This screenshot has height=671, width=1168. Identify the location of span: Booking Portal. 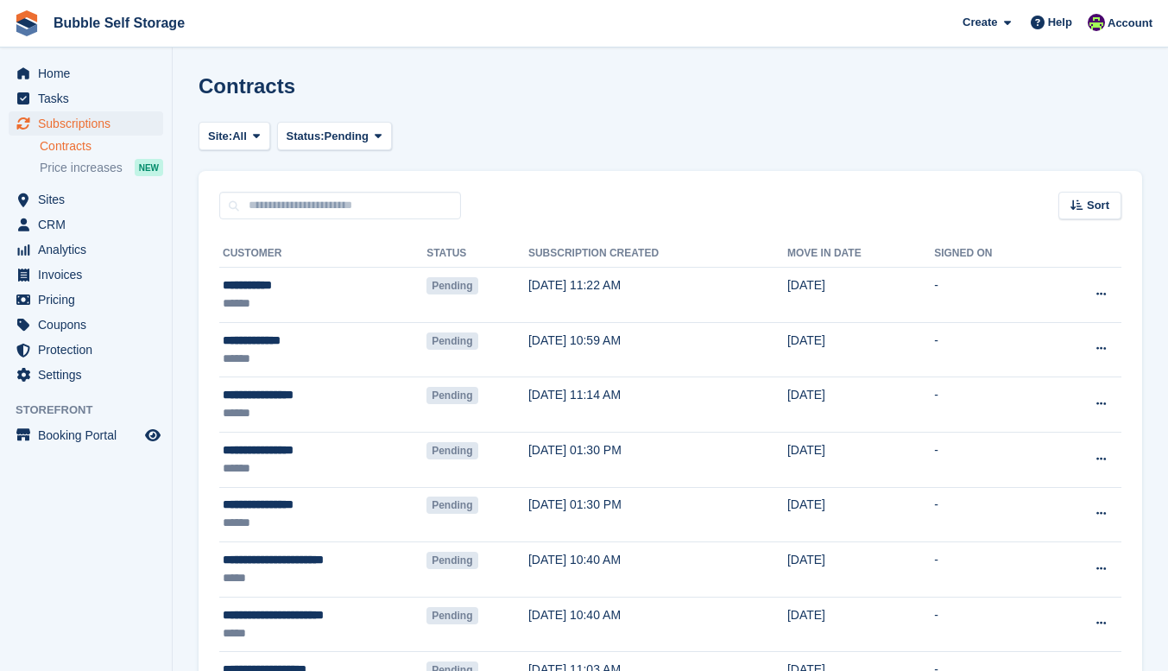
(90, 435).